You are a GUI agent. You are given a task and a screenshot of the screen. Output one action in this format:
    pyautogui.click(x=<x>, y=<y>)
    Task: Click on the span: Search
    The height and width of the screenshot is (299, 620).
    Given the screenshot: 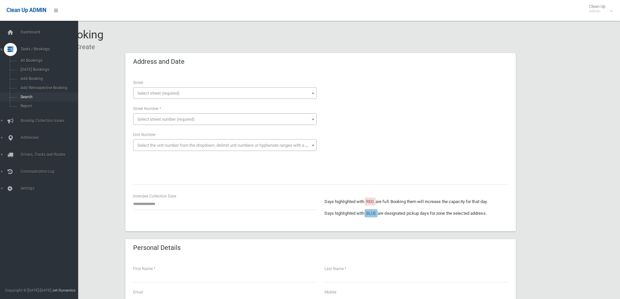 What is the action you would take?
    pyautogui.click(x=48, y=97)
    